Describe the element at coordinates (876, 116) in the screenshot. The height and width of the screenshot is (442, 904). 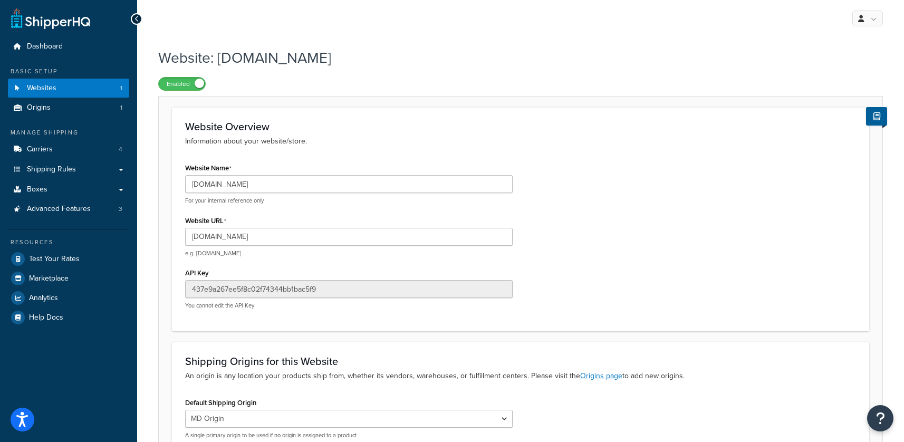
I see `button: Show Help Docs` at that location.